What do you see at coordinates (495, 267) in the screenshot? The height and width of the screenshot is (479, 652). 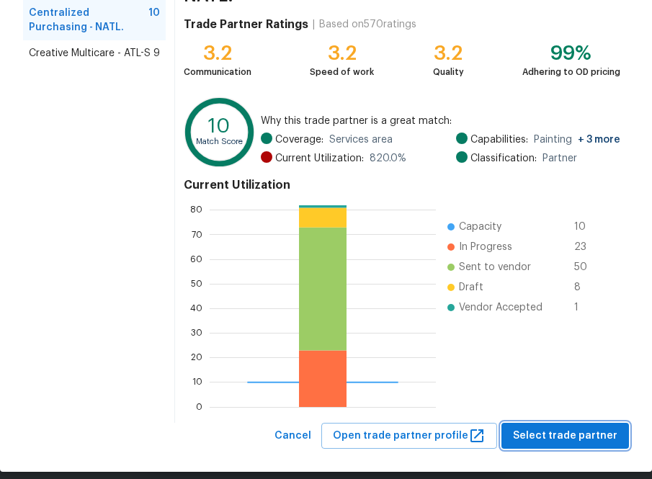 I see `span: Sent to vendor` at bounding box center [495, 267].